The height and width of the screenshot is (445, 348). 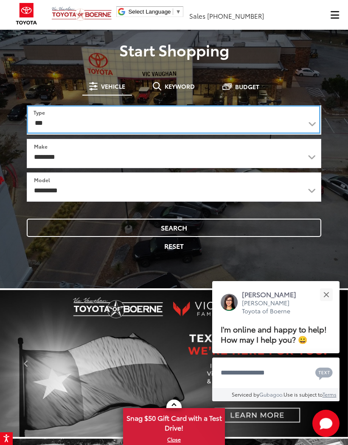 What do you see at coordinates (247, 87) in the screenshot?
I see `span: Budget` at bounding box center [247, 87].